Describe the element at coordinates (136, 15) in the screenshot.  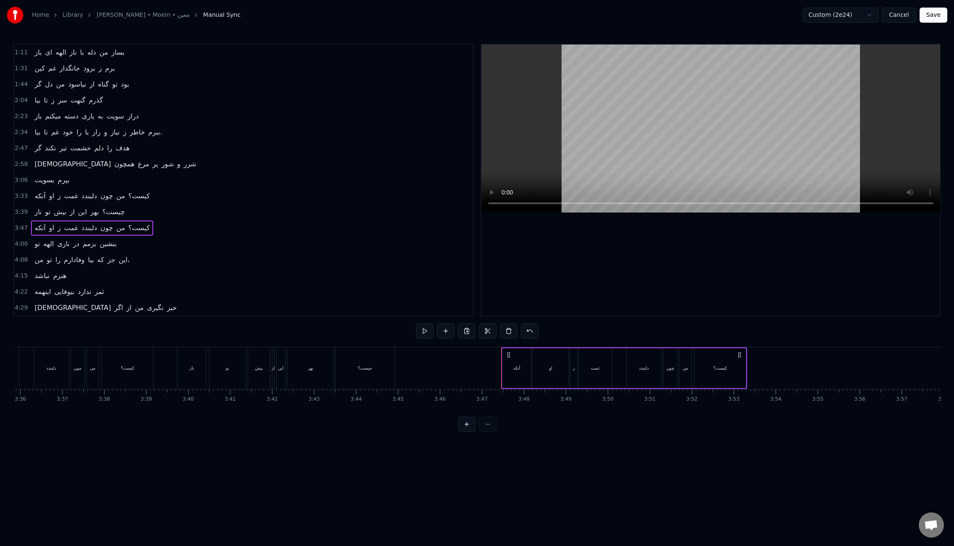
I see `nav: breadcrumb` at that location.